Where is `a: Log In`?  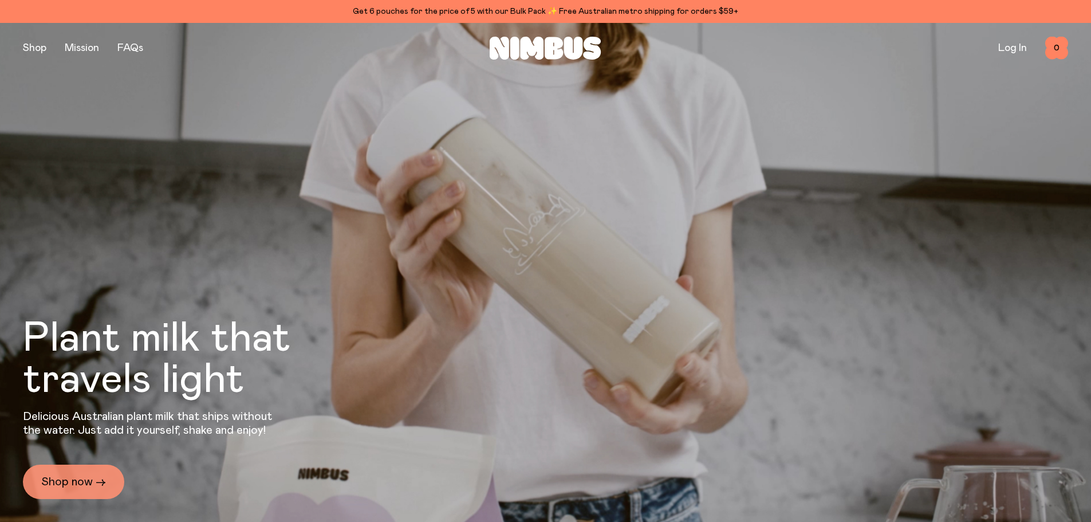 a: Log In is located at coordinates (1012, 48).